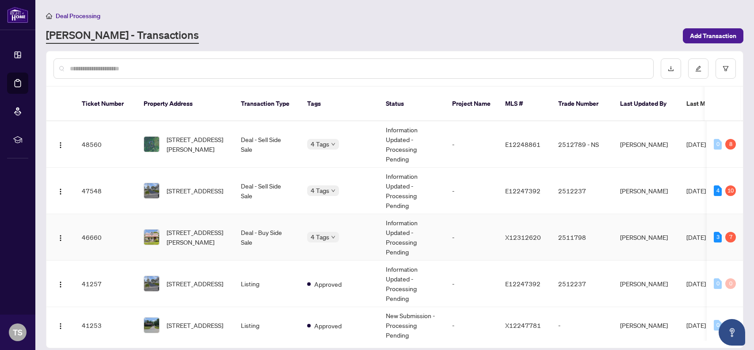 The width and height of the screenshot is (754, 350). Describe the element at coordinates (92, 55) in the screenshot. I see `img: tab_keywords_by_traffic_grey.svg` at that location.